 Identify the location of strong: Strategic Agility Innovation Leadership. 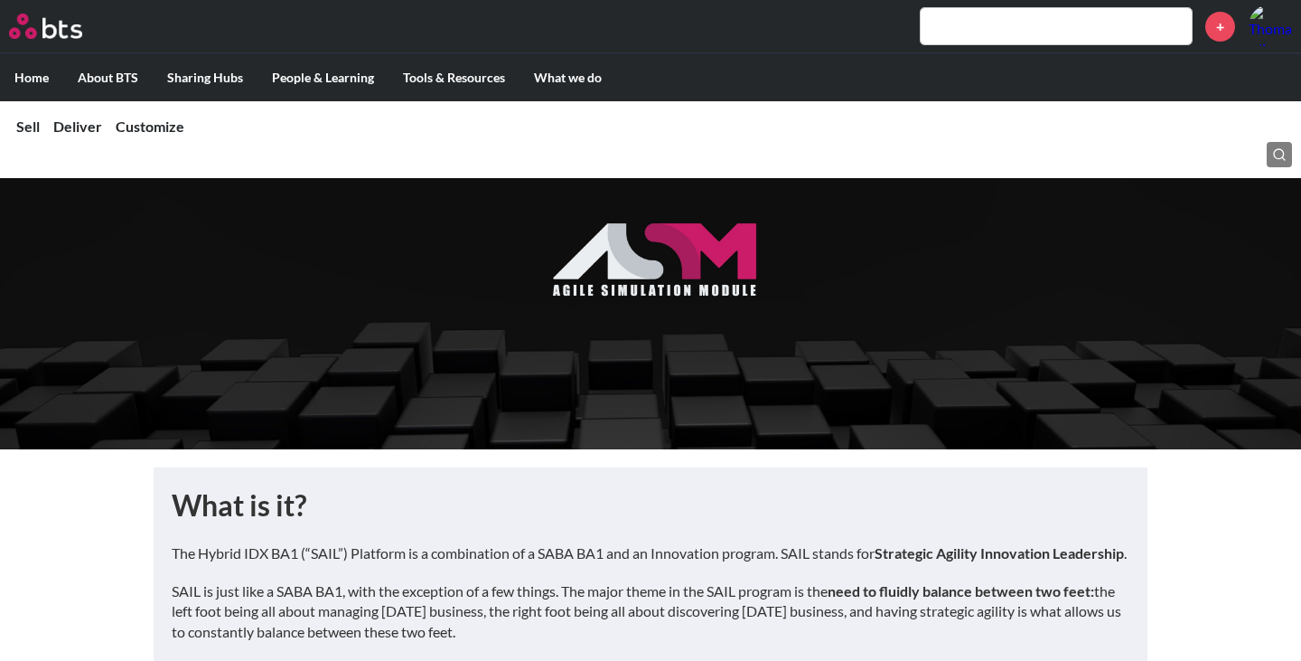
(999, 552).